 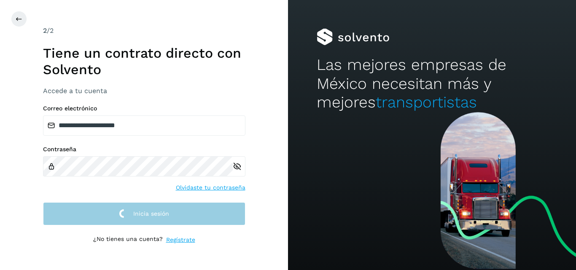 I want to click on button: Inicia sesión, so click(x=144, y=214).